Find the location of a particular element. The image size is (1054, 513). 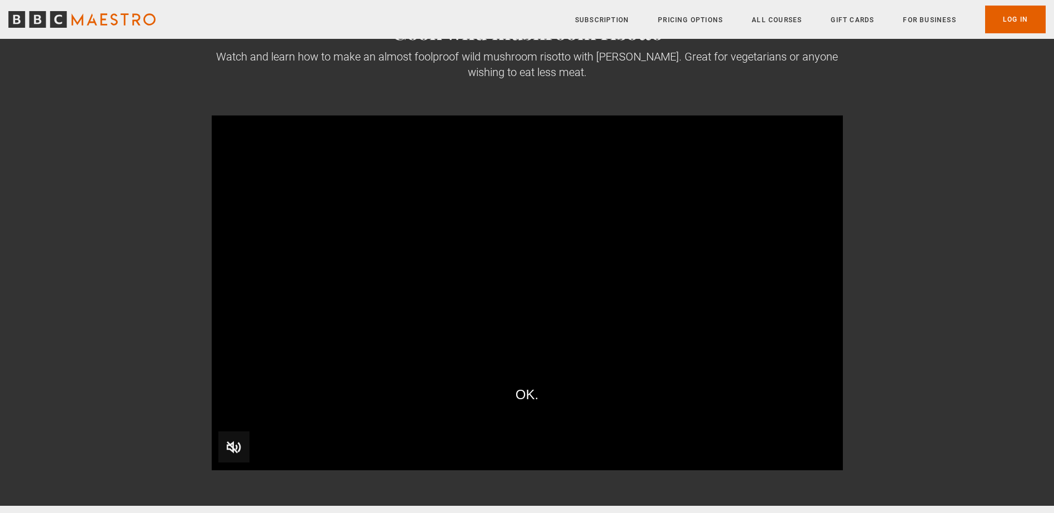

a: Pricing Options is located at coordinates (690, 20).